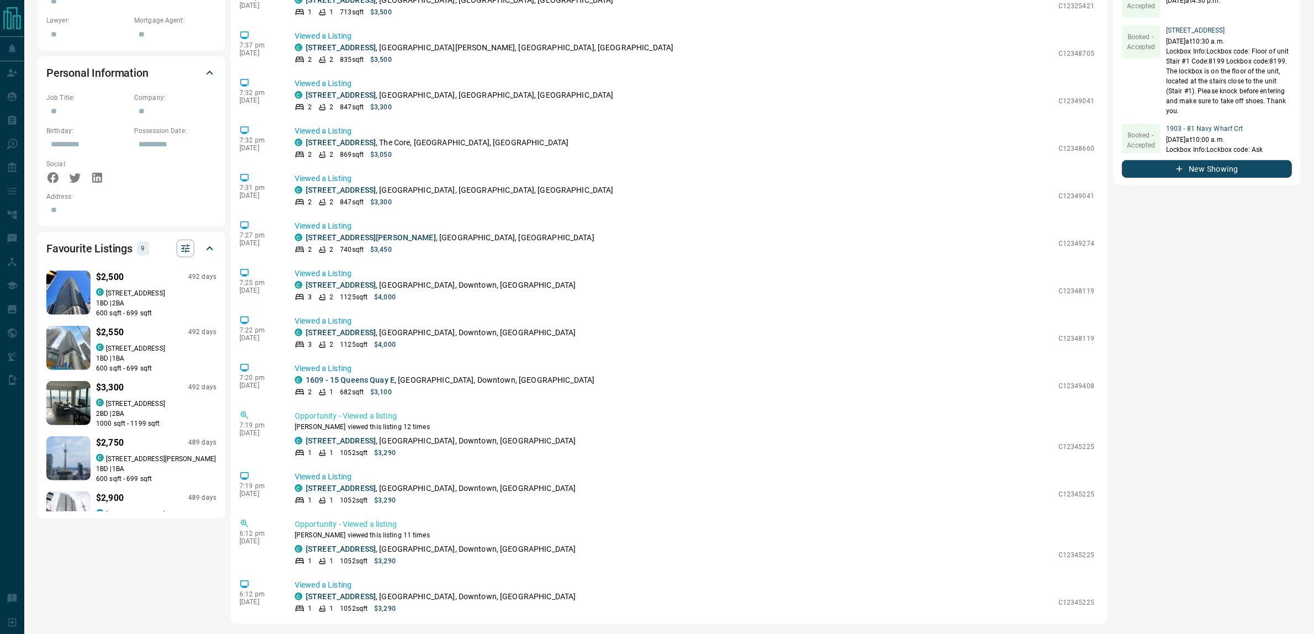 The height and width of the screenshot is (634, 1314). What do you see at coordinates (352, 12) in the screenshot?
I see `p: 713 sqft` at bounding box center [352, 12].